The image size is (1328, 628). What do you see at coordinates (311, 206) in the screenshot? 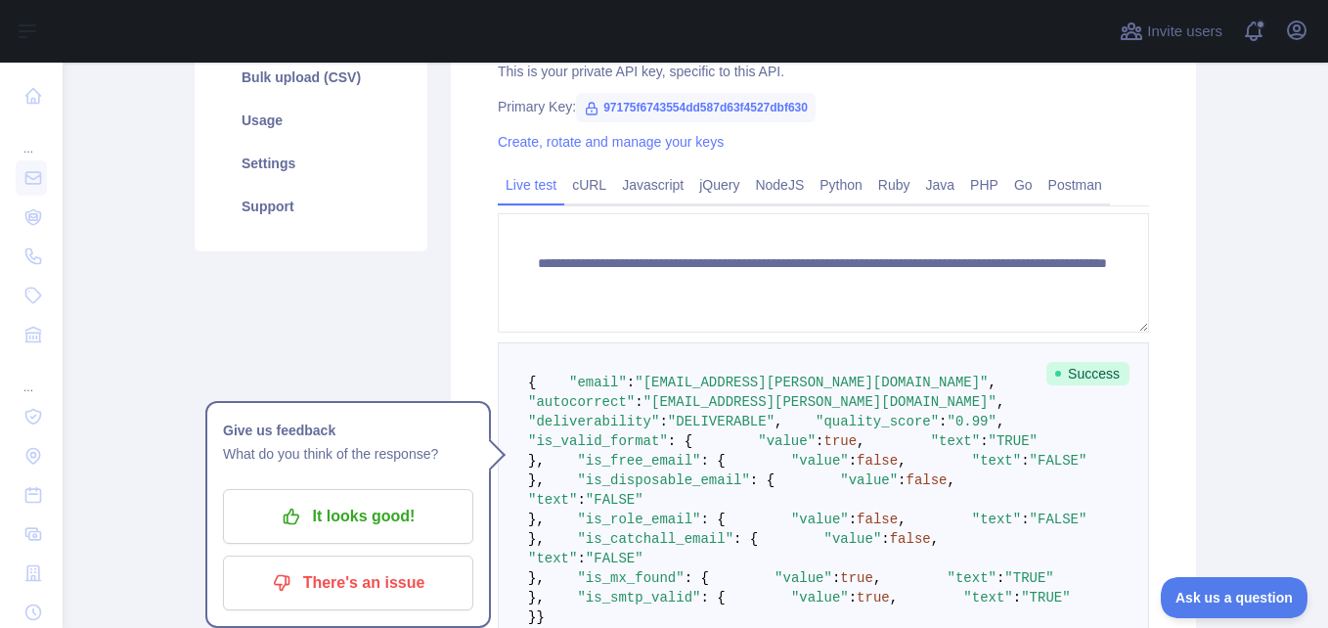
I see `a: Support` at bounding box center [311, 206].